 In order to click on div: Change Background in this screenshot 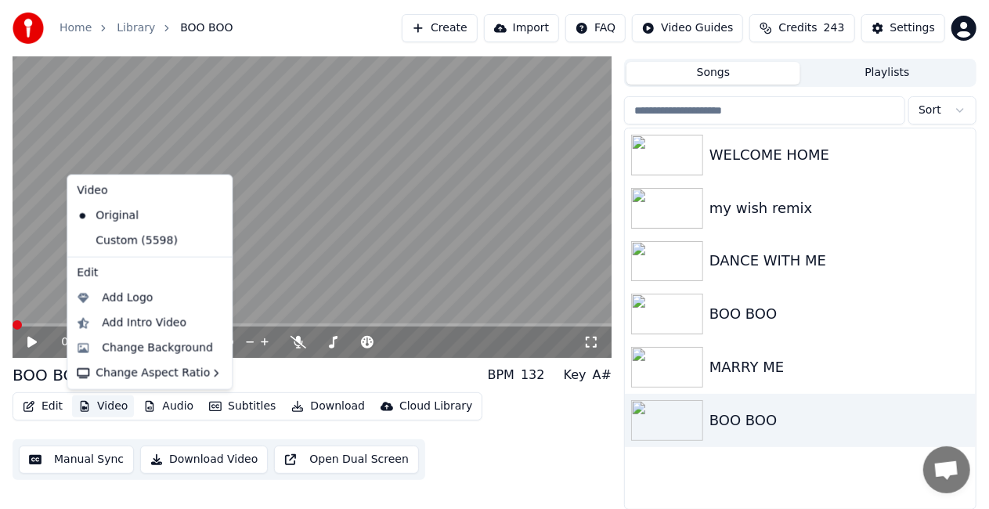, I will do `click(157, 348)`.